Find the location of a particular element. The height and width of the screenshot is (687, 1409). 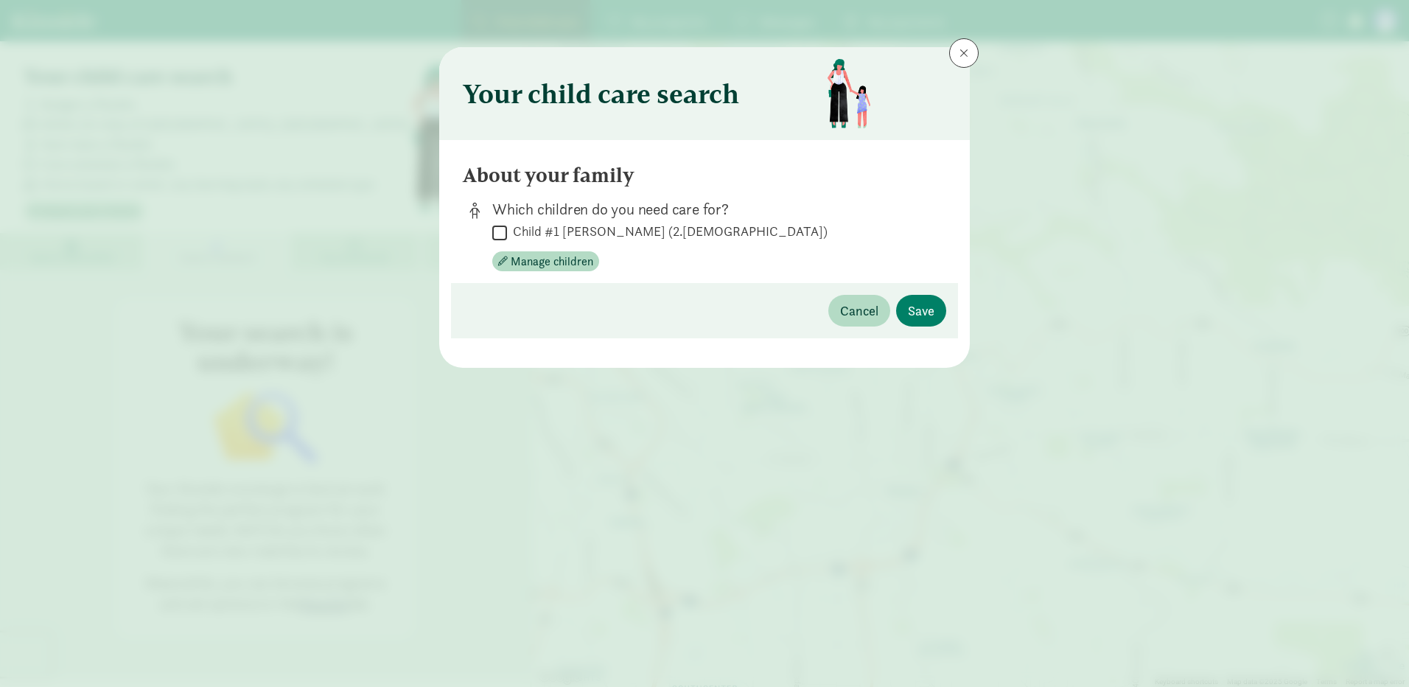

button: Manage children is located at coordinates (545, 262).